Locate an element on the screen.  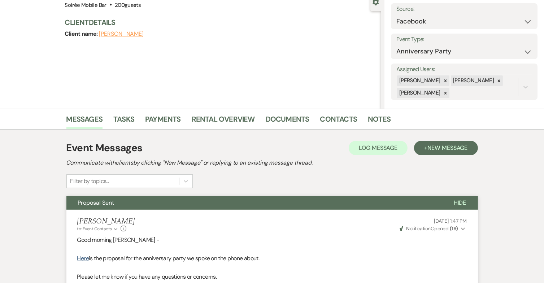
button: to: Event Contacts is located at coordinates (98, 229).